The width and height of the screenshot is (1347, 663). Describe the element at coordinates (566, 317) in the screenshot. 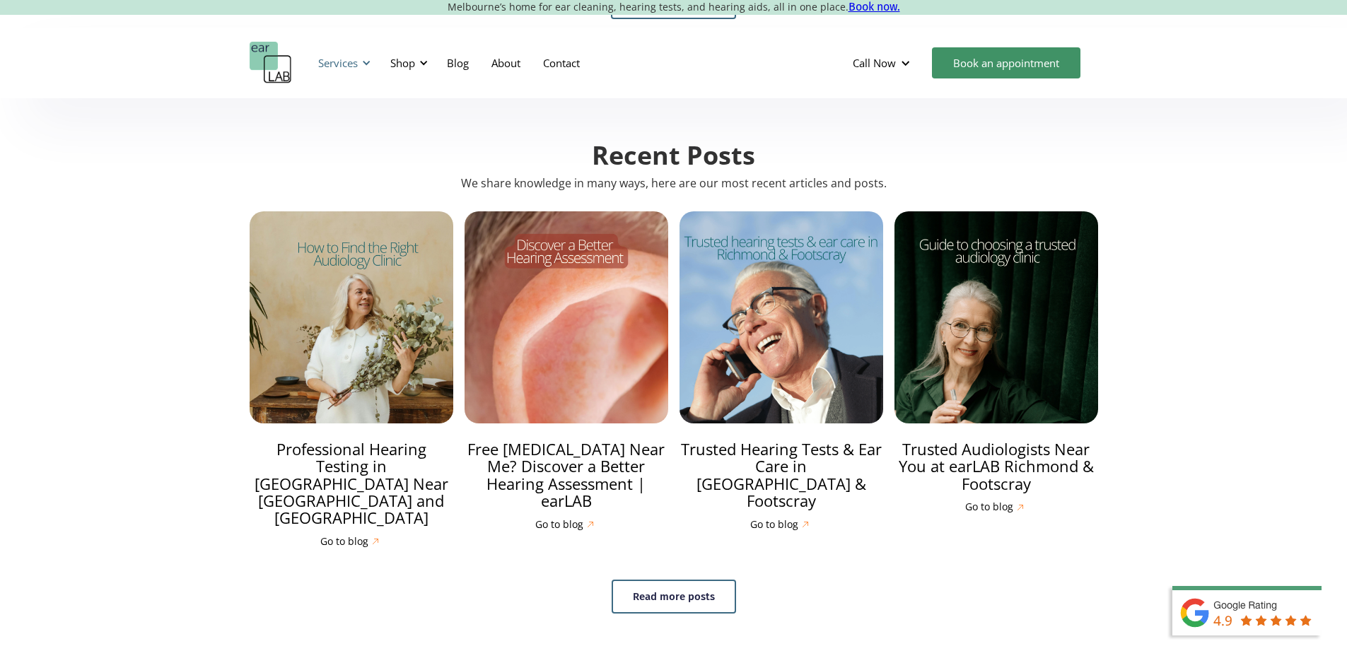

I see `img: Free Hearing Test Near Me? Discover a Better Hearing Assessment | earLAB` at that location.